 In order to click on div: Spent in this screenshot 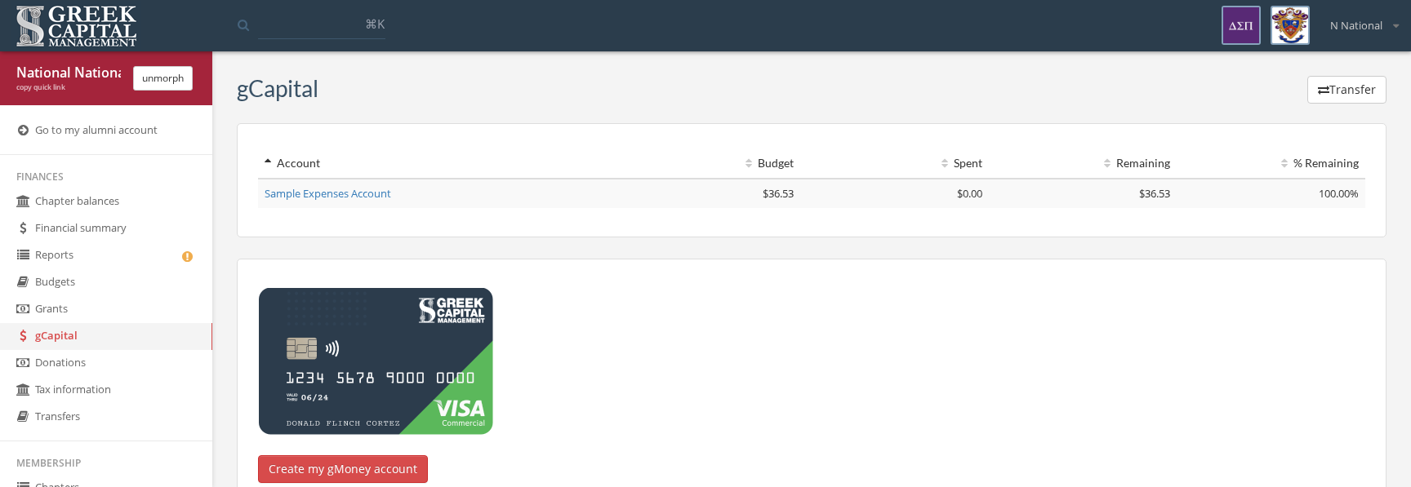, I will do `click(894, 163)`.